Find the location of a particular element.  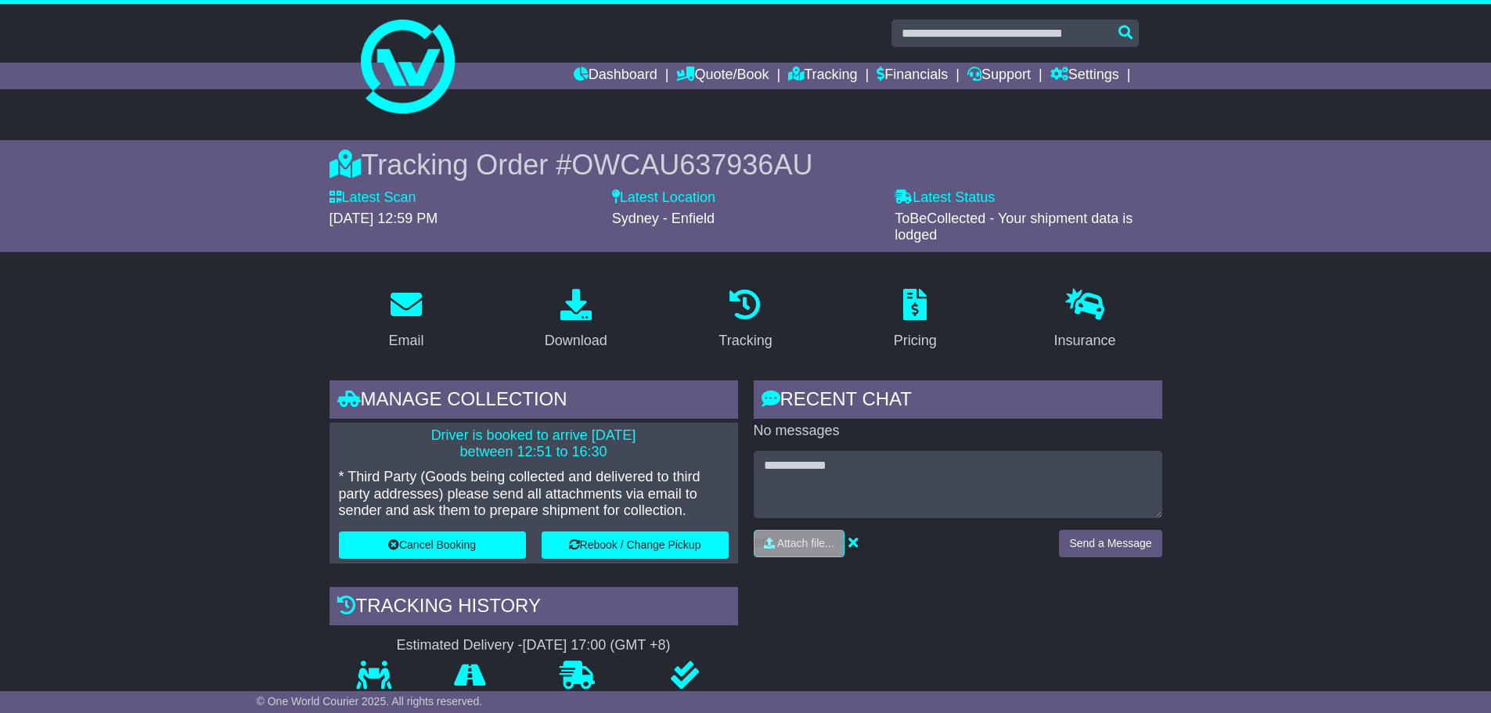

div: Estimated Delivery - is located at coordinates (534, 646).